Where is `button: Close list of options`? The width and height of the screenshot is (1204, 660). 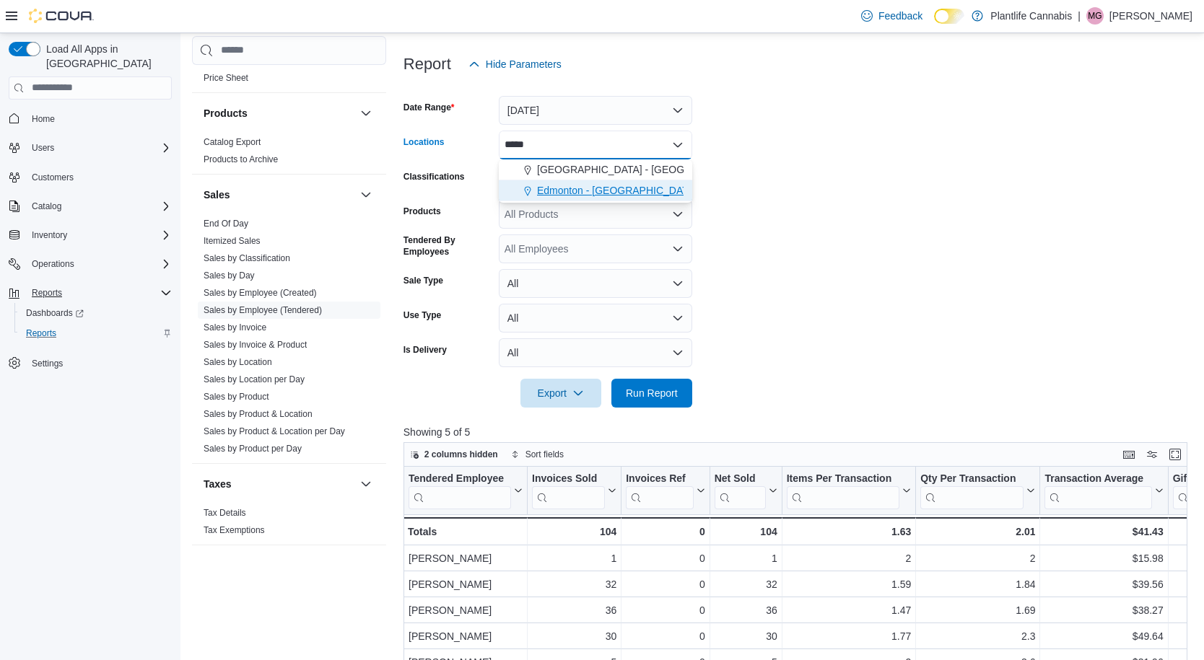
button: Close list of options is located at coordinates (678, 145).